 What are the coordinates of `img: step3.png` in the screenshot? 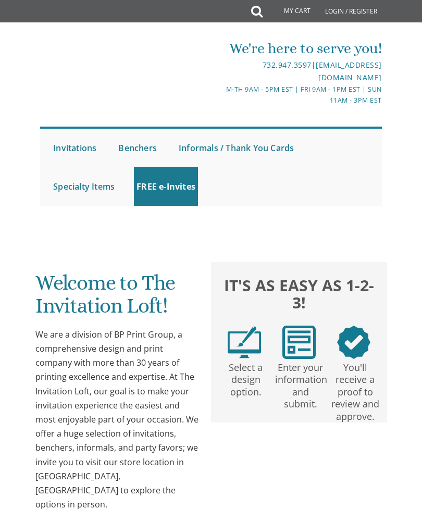 It's located at (354, 342).